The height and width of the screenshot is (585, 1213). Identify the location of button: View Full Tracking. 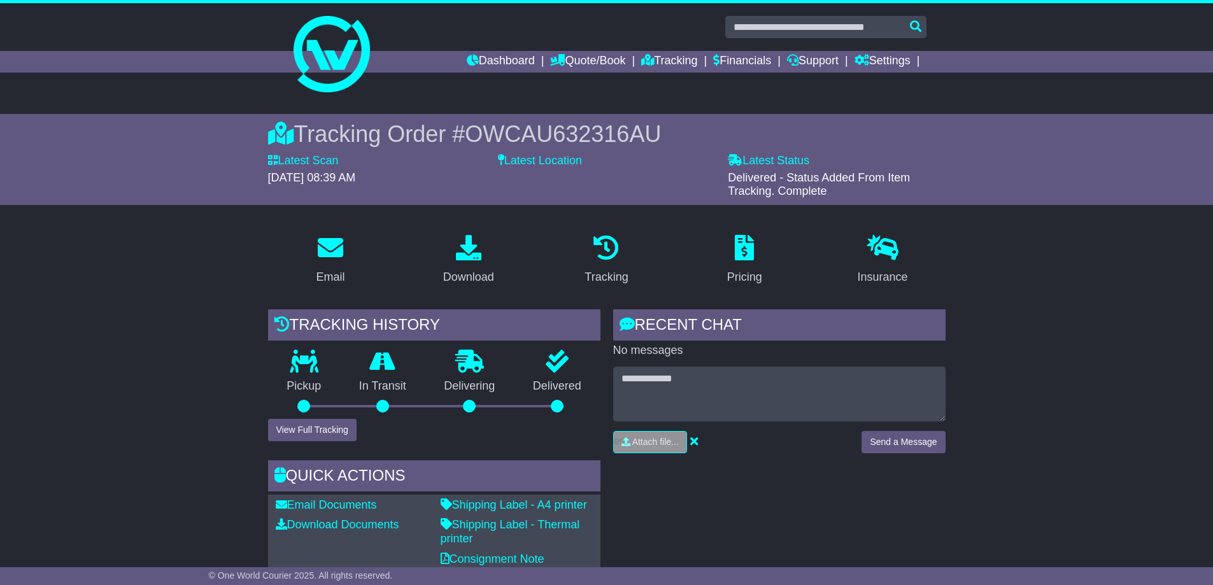
(312, 430).